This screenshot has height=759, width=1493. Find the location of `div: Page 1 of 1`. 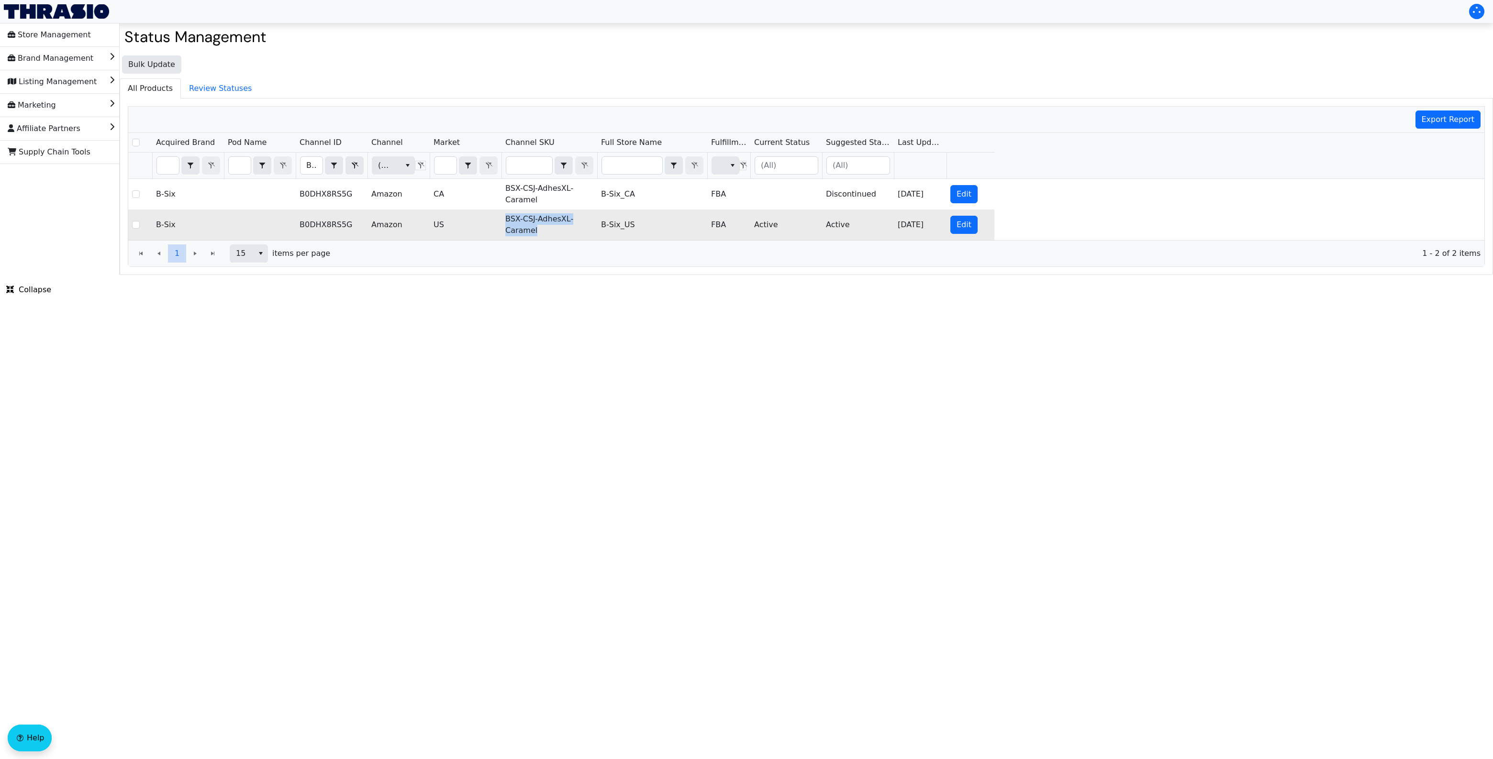

div: Page 1 of 1 is located at coordinates (806, 253).